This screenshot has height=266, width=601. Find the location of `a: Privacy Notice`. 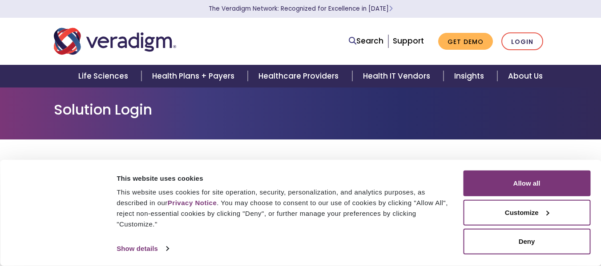

a: Privacy Notice is located at coordinates (192, 203).